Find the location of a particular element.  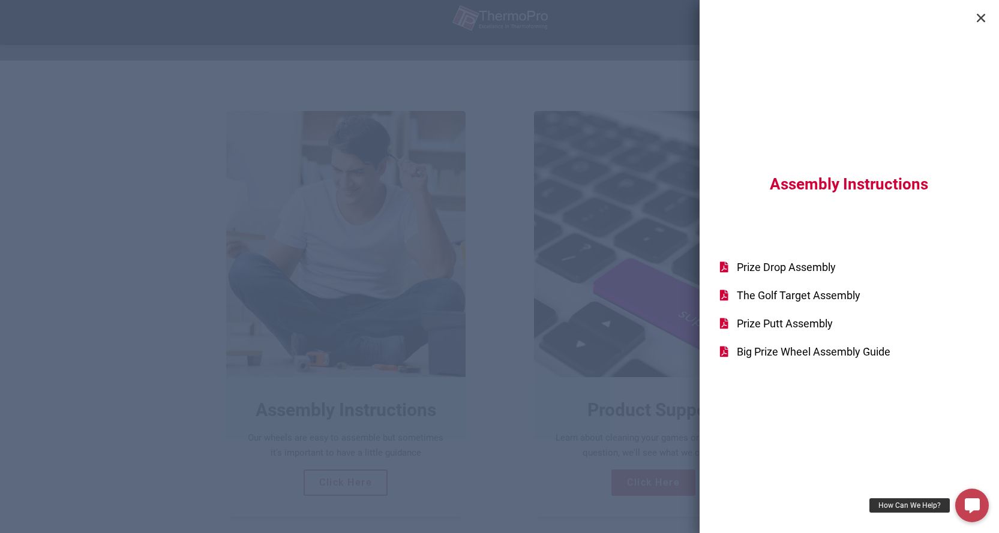

a: How Can We Help? is located at coordinates (972, 506).